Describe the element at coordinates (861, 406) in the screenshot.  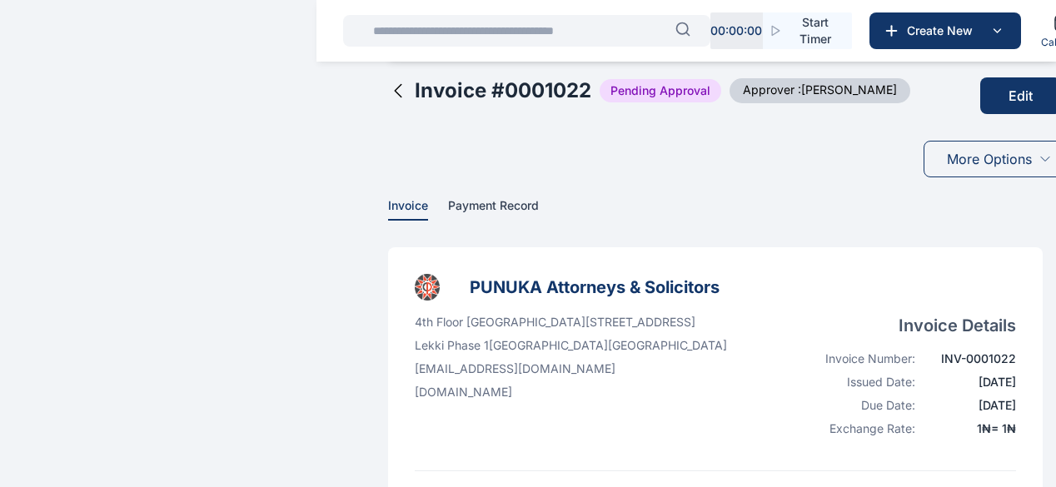
I see `div: Due Date:` at that location.